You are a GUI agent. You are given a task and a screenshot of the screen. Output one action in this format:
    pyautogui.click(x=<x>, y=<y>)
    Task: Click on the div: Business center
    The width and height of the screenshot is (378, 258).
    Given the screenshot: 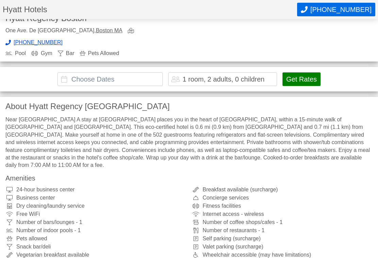 What is the action you would take?
    pyautogui.click(x=96, y=198)
    